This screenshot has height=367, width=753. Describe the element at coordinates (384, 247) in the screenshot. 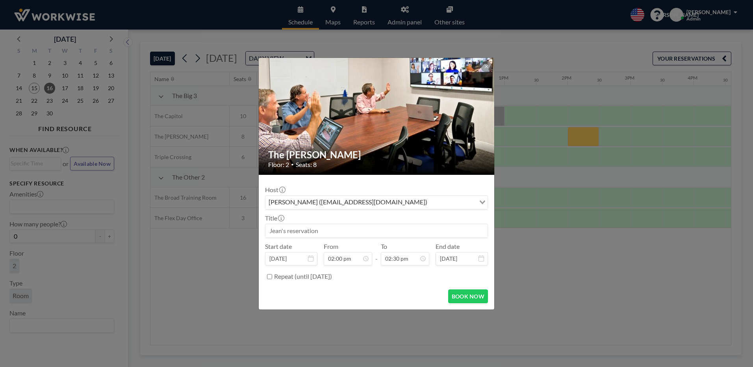

I see `label: To` at that location.